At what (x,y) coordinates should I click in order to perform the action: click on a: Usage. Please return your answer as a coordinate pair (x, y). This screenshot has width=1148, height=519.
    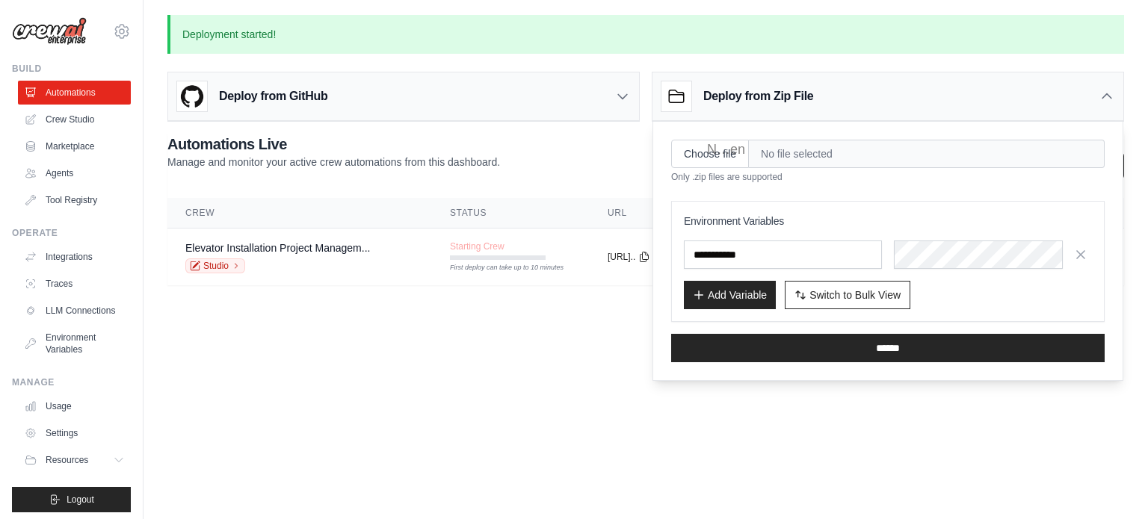
    Looking at the image, I should click on (74, 406).